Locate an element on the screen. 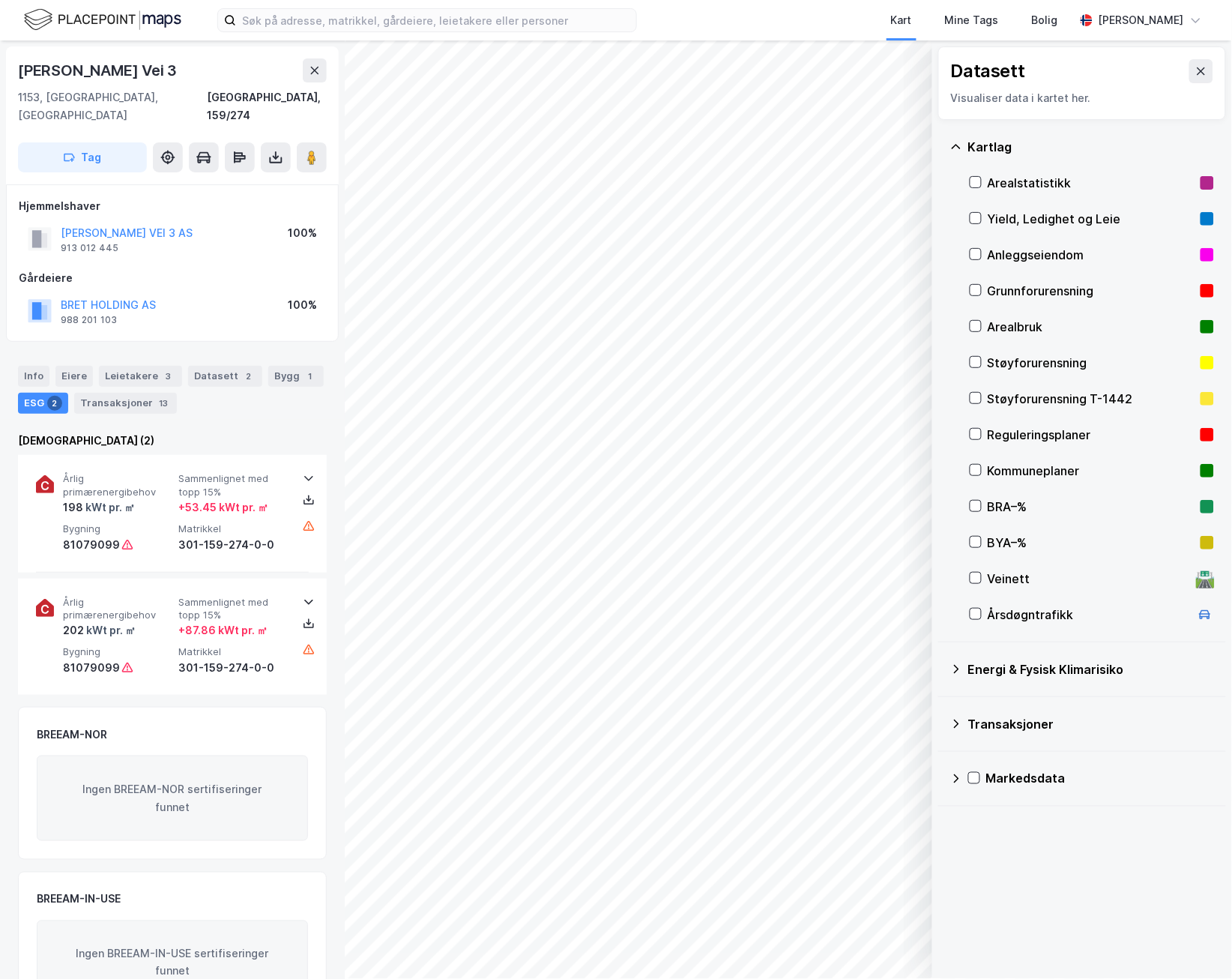 The height and width of the screenshot is (979, 1232). div: Info is located at coordinates (34, 377).